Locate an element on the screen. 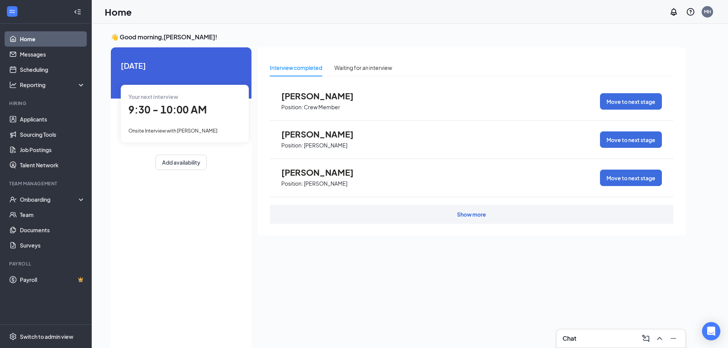  a: Team is located at coordinates (52, 215).